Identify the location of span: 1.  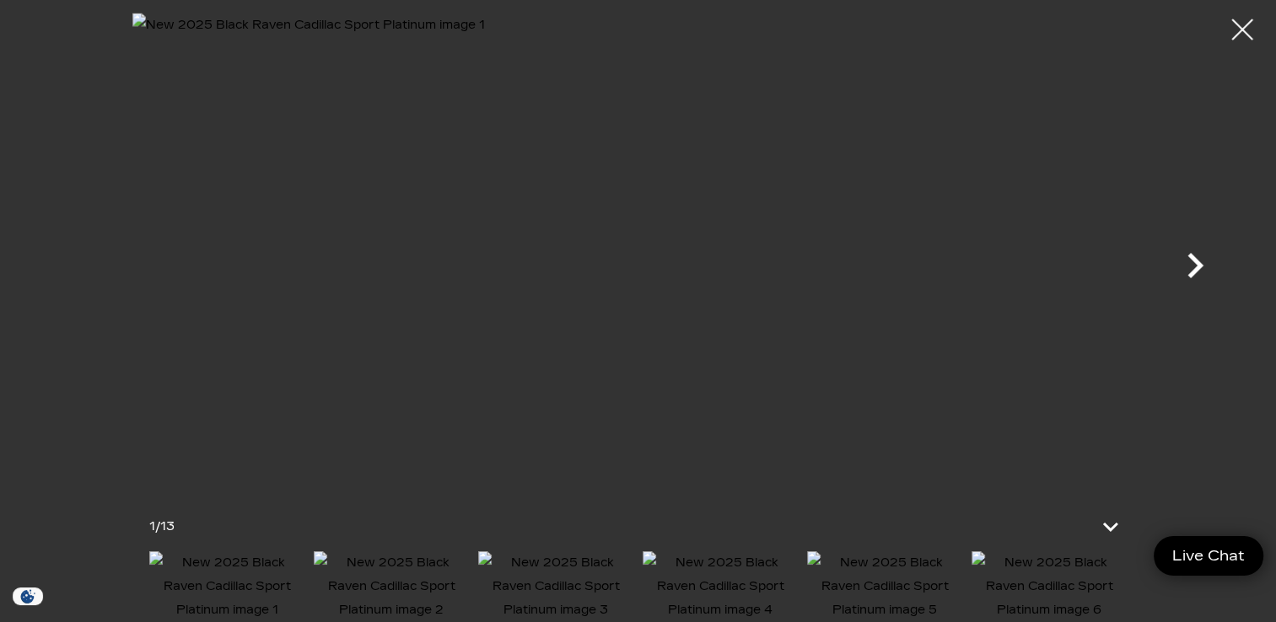
(152, 526).